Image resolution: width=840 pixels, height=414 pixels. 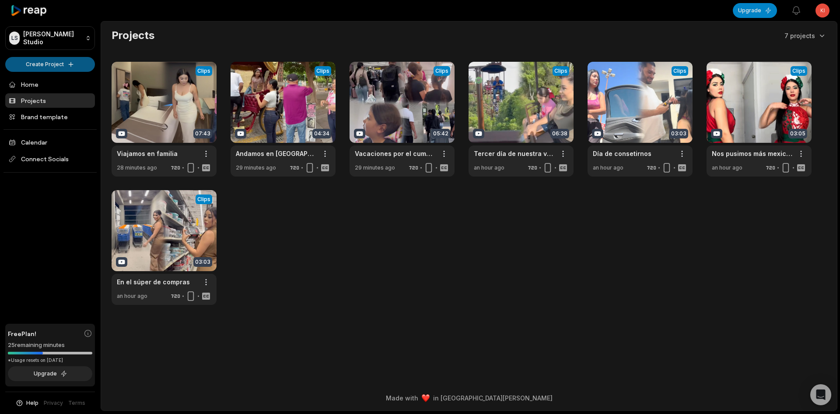 What do you see at coordinates (806, 35) in the screenshot?
I see `button: 7 projects` at bounding box center [806, 35].